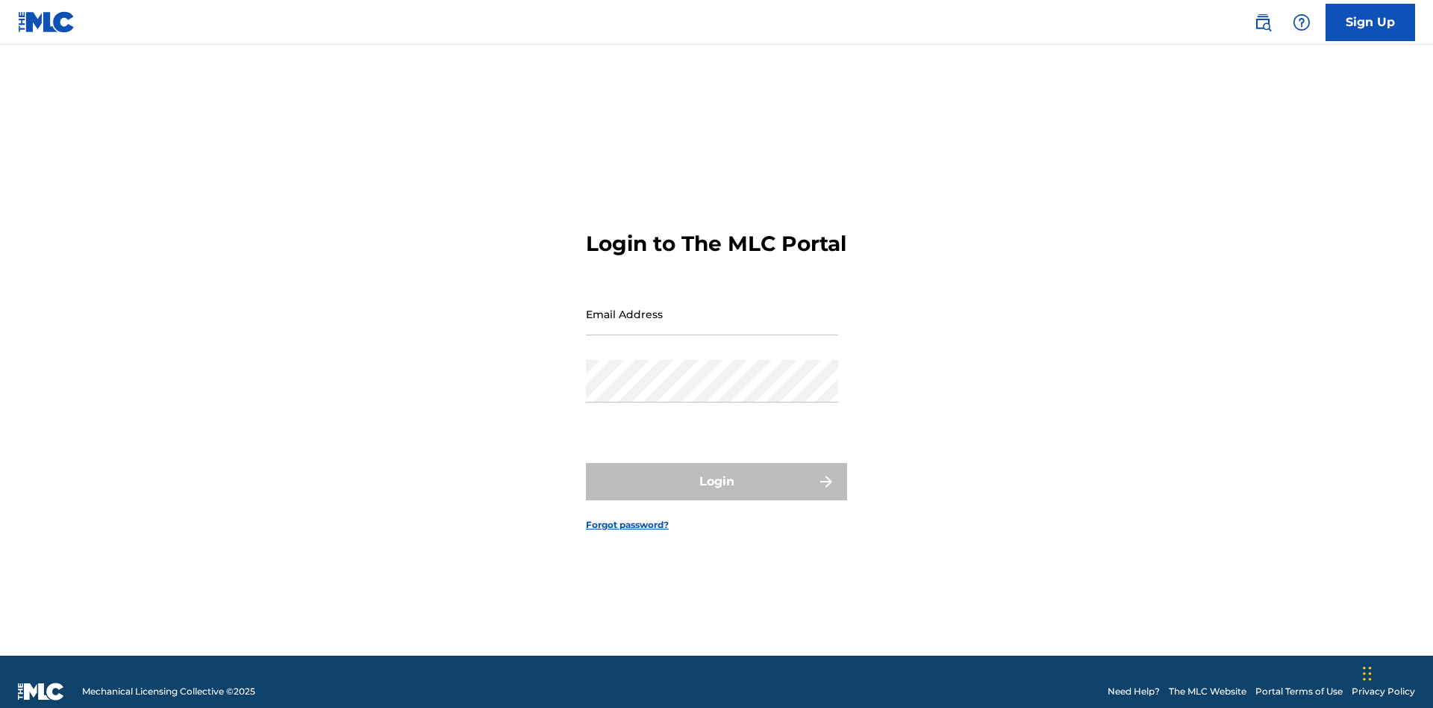 Image resolution: width=1433 pixels, height=708 pixels. What do you see at coordinates (1208, 691) in the screenshot?
I see `a: The MLC Website` at bounding box center [1208, 691].